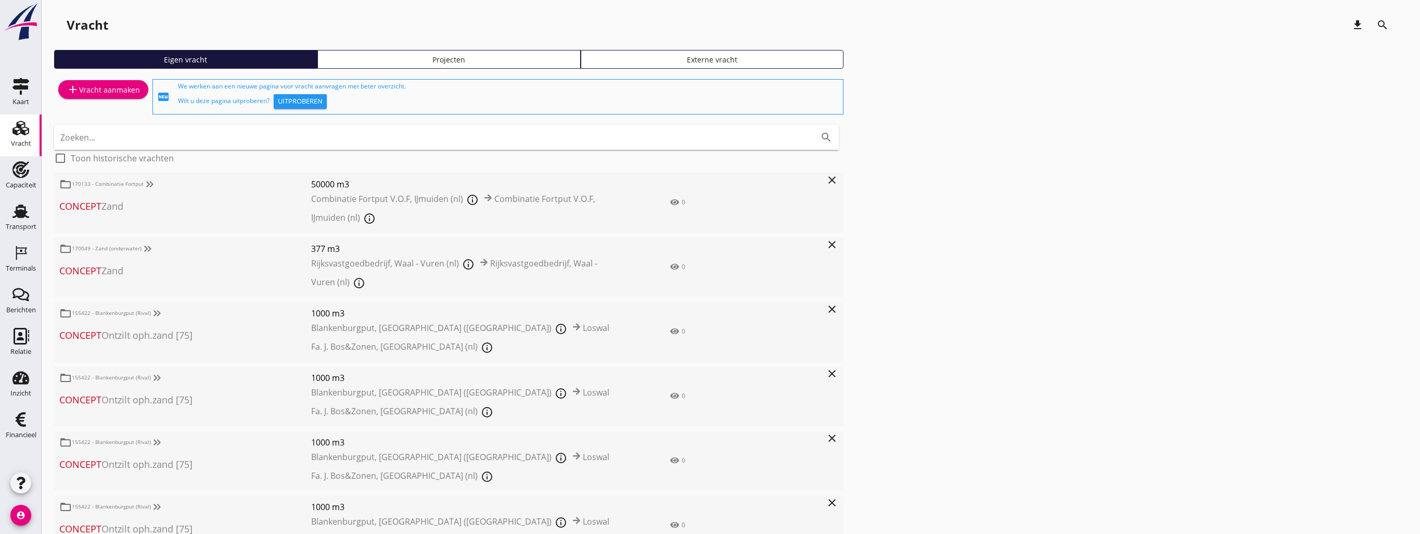 This screenshot has width=1420, height=534. Describe the element at coordinates (21, 515) in the screenshot. I see `i: account_circle` at that location.